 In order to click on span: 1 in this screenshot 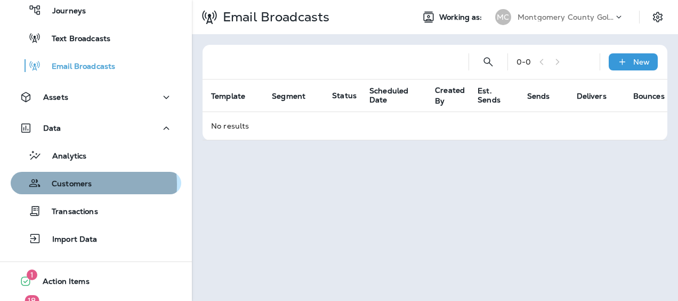, I will do `click(32, 275)`.